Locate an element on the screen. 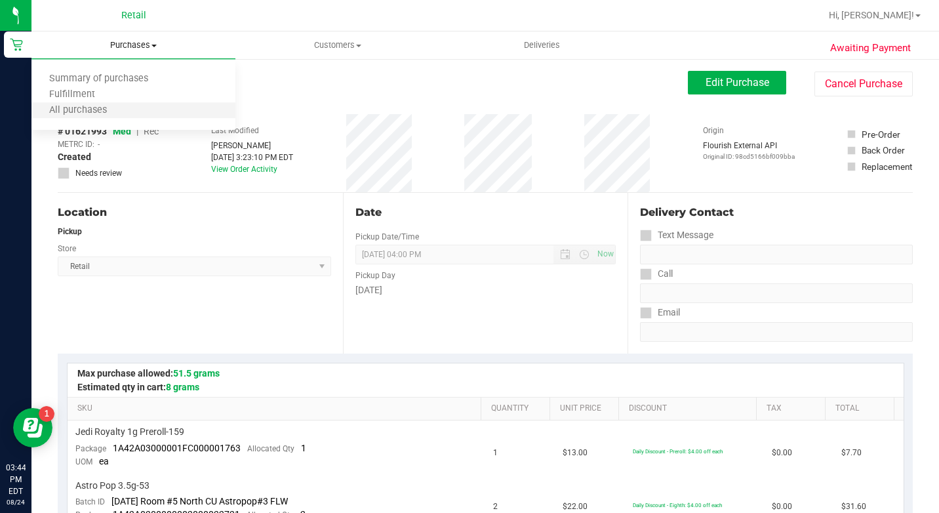 The height and width of the screenshot is (513, 939). span: $31.60 is located at coordinates (854, 506).